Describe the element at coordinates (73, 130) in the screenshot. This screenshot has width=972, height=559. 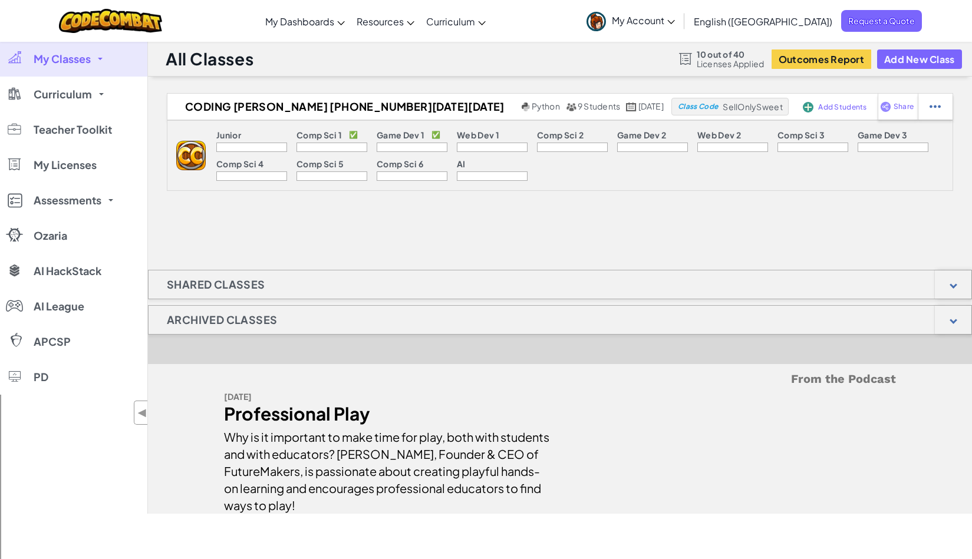
I see `span: Teacher Toolkit` at that location.